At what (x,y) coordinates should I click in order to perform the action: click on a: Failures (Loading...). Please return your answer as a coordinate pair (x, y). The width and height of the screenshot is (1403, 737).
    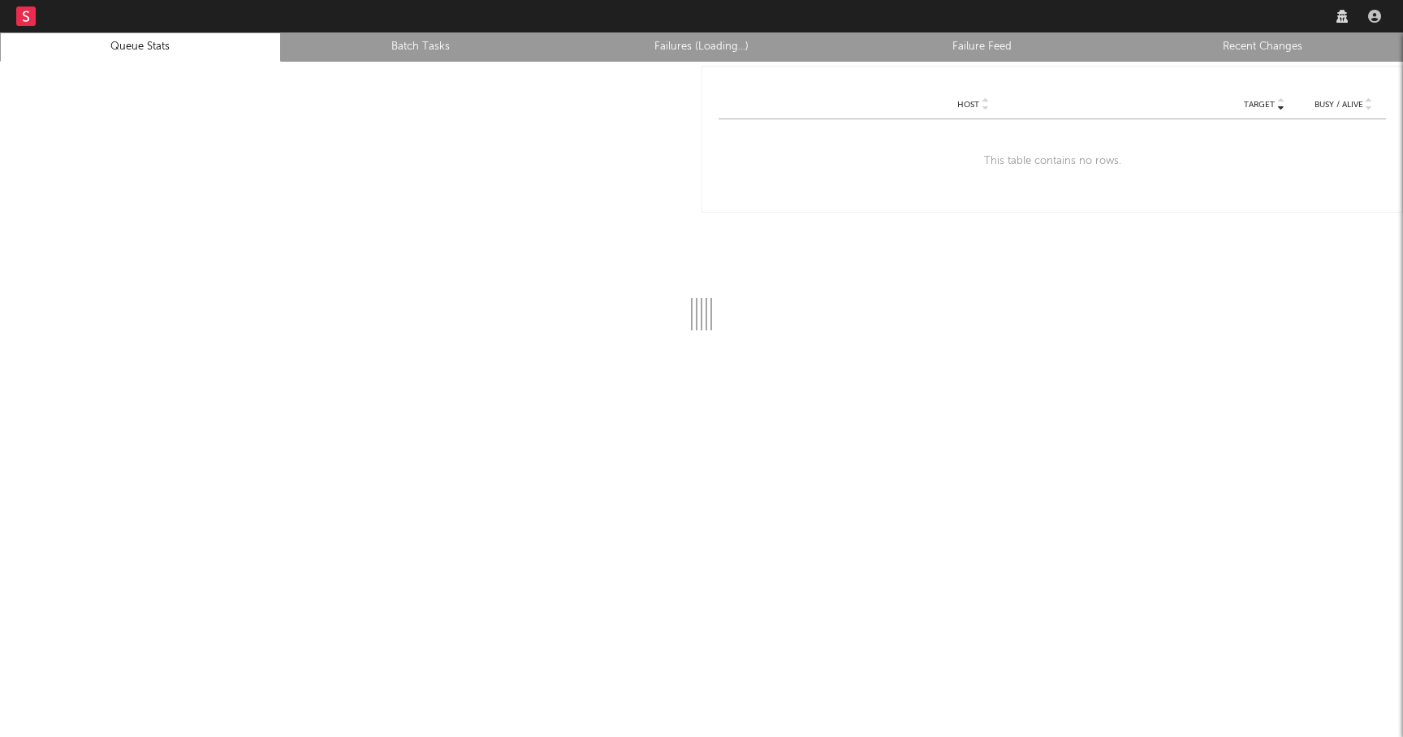
    Looking at the image, I should click on (702, 47).